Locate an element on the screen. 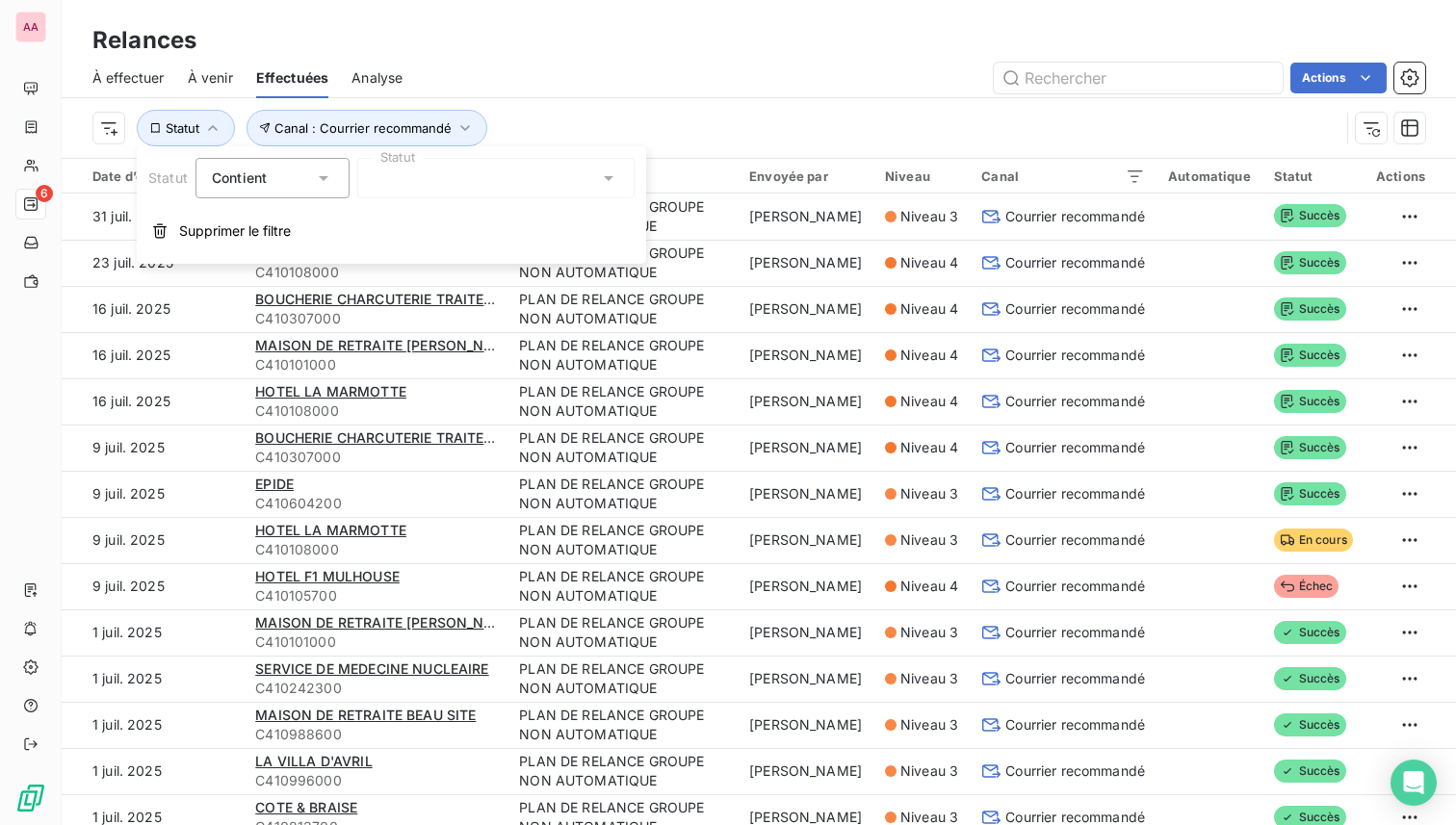 Image resolution: width=1456 pixels, height=825 pixels. span: C410242300 is located at coordinates (376, 688).